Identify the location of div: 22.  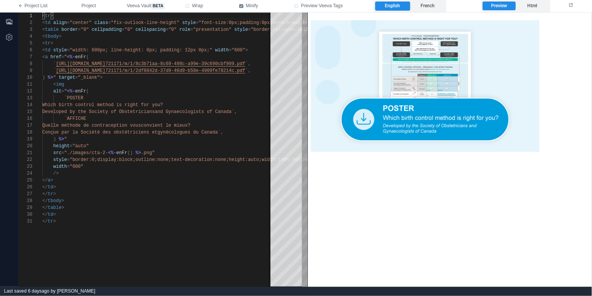
(26, 160).